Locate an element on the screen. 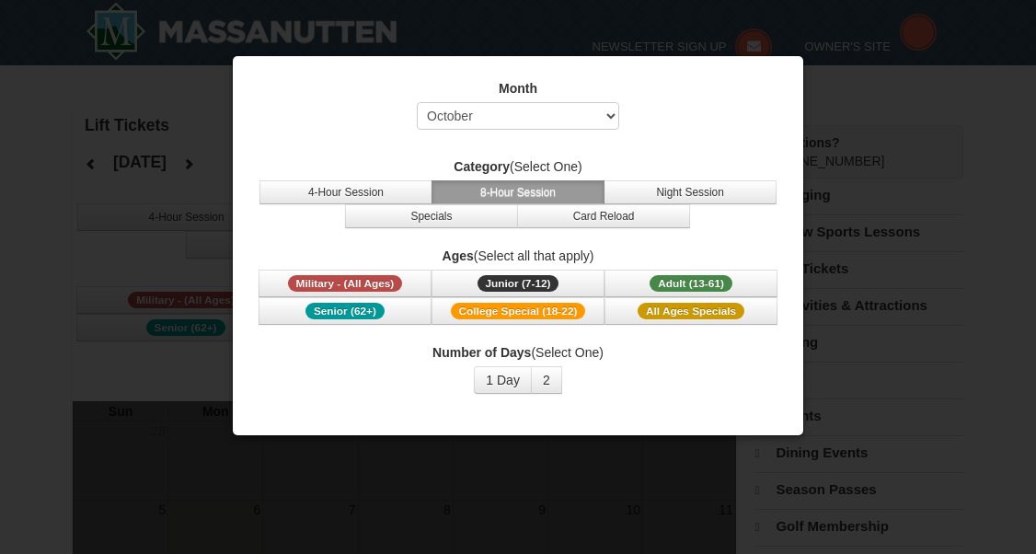 The width and height of the screenshot is (1036, 554). span: All Ages Specials is located at coordinates (691, 311).